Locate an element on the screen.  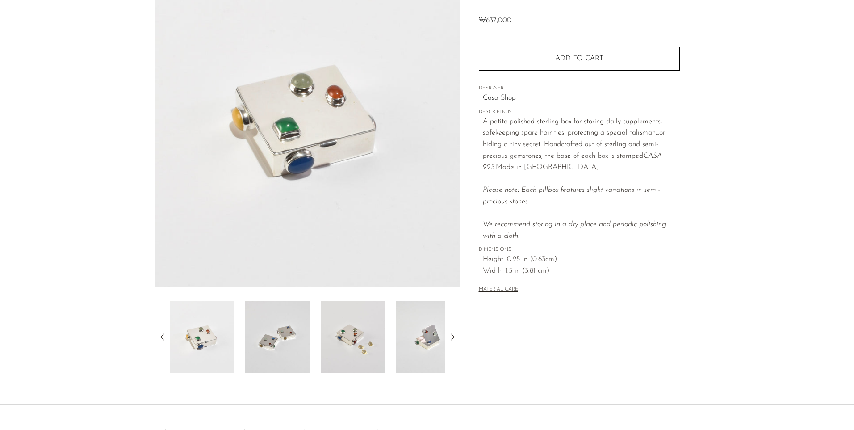
button: MATERIAL CARE is located at coordinates (498, 289).